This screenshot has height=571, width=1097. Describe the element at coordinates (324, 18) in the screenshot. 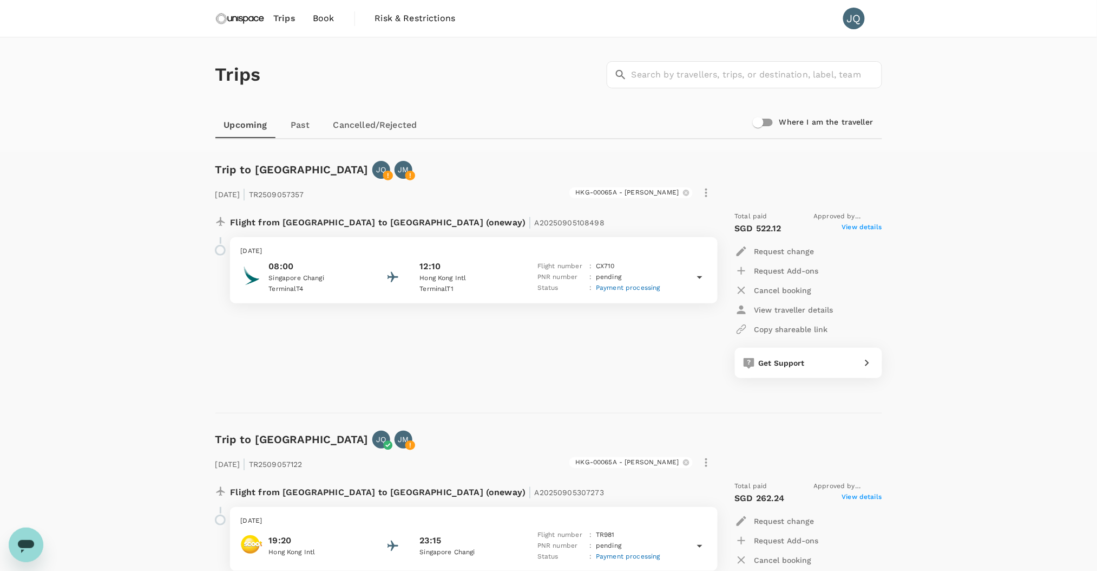

I see `span: Book` at that location.